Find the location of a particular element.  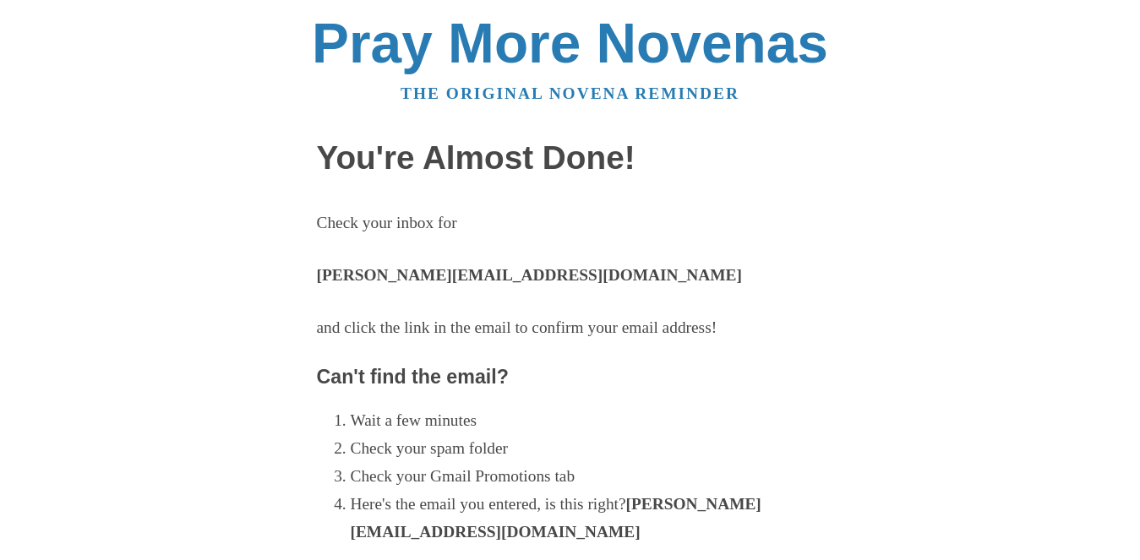

h3: Can't find the email? is located at coordinates (571, 378).